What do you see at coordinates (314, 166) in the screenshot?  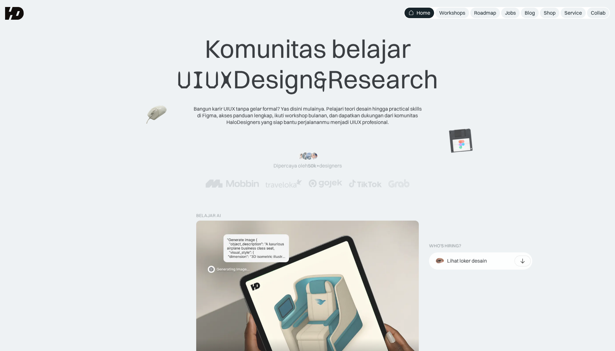 I see `span: 50k+` at bounding box center [314, 166].